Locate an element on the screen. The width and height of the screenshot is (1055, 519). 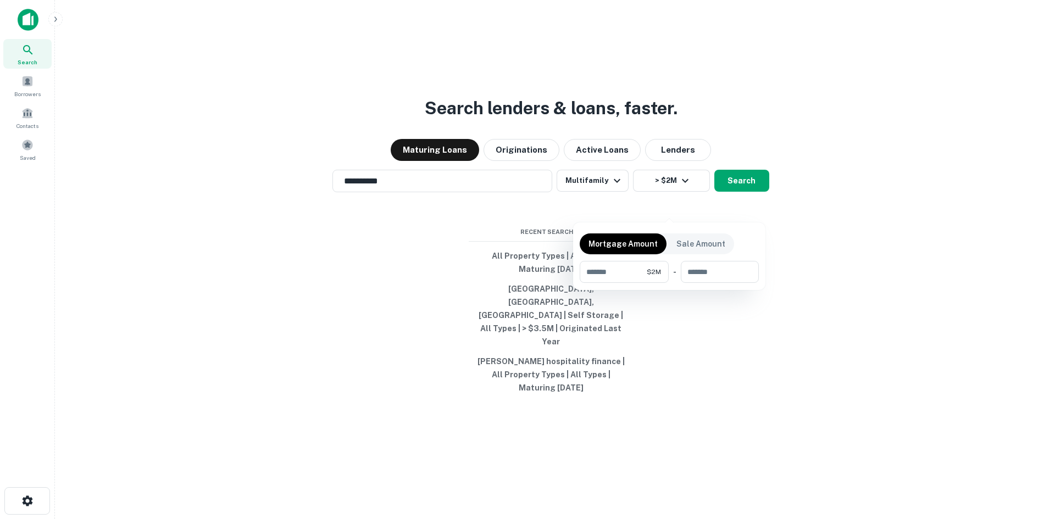
p: Mortgage Amount is located at coordinates (623, 244).